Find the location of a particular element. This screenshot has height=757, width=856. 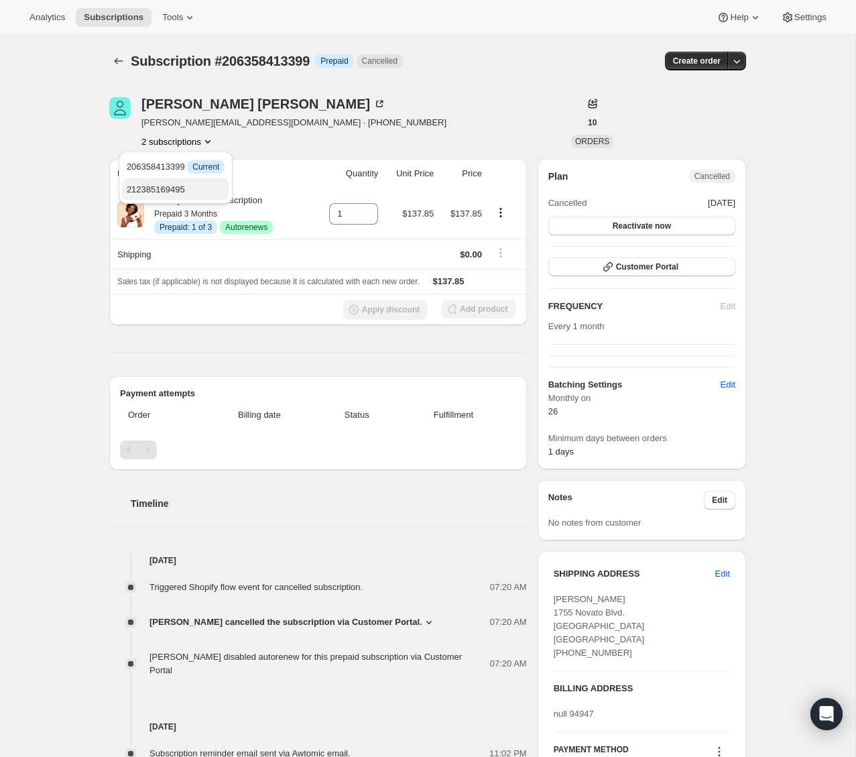

h2: FREQUENCY is located at coordinates (634, 306).